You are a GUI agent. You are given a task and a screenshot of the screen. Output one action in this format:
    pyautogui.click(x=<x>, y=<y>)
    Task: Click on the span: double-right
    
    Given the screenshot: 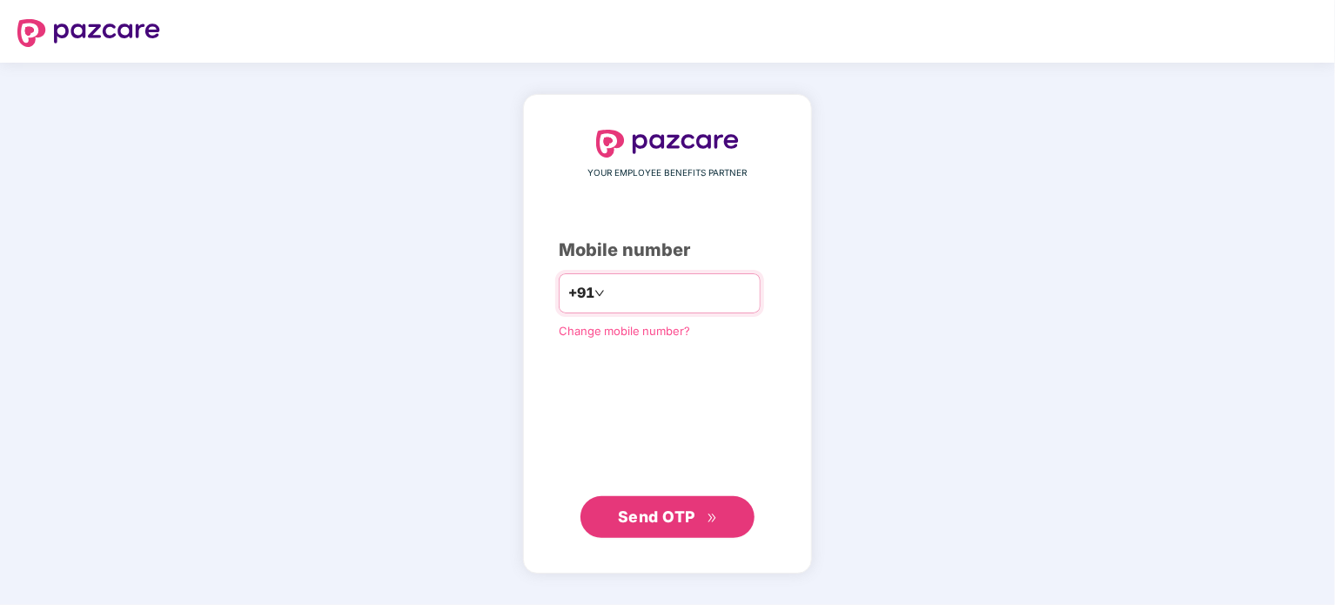 What is the action you would take?
    pyautogui.click(x=712, y=518)
    